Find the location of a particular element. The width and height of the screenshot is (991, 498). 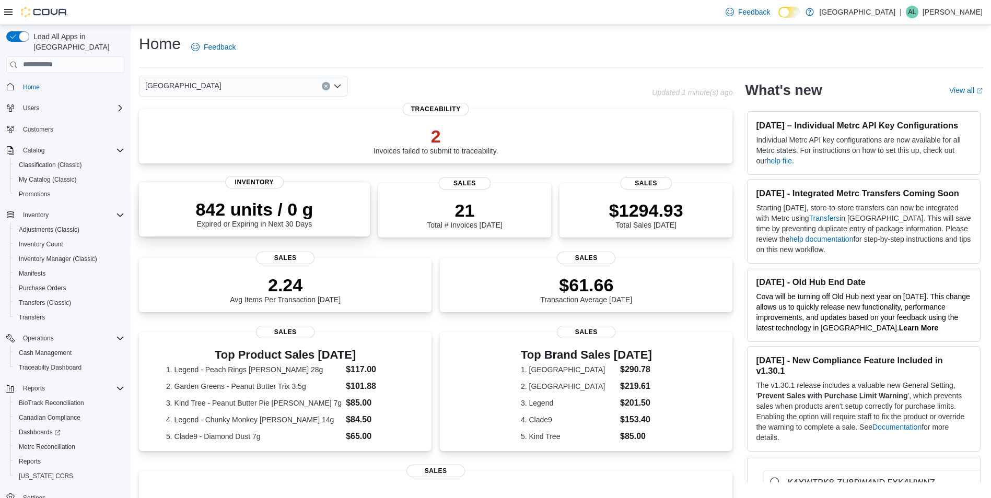

p: 2.24 is located at coordinates (285, 285).